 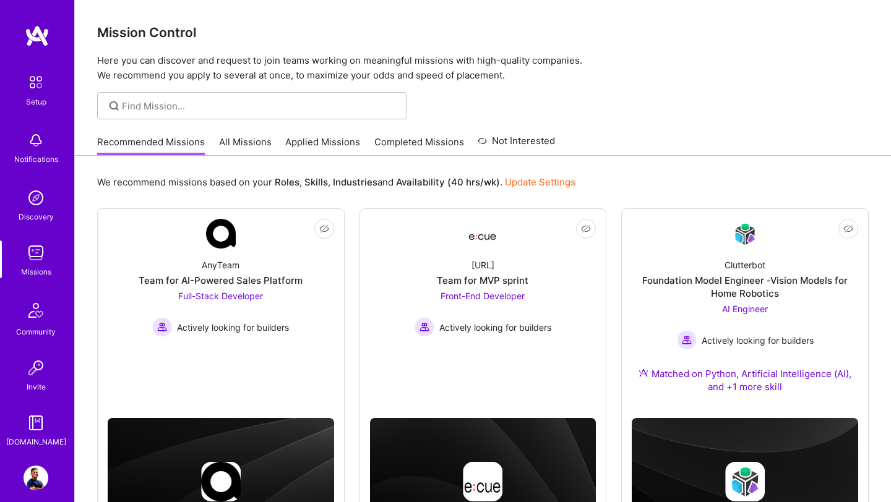 I want to click on b: Roles, so click(x=287, y=182).